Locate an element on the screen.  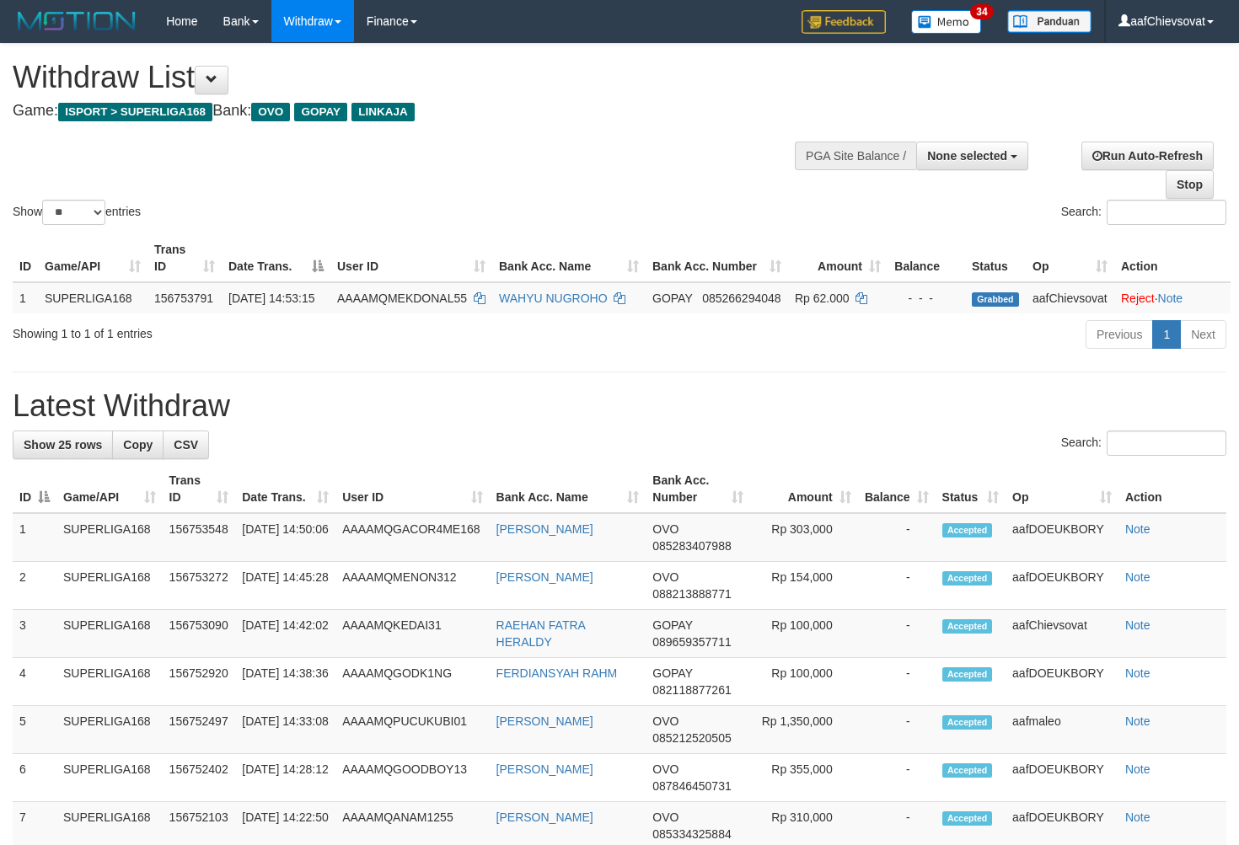
td: AAAAMQKEDAI31 is located at coordinates (412, 634).